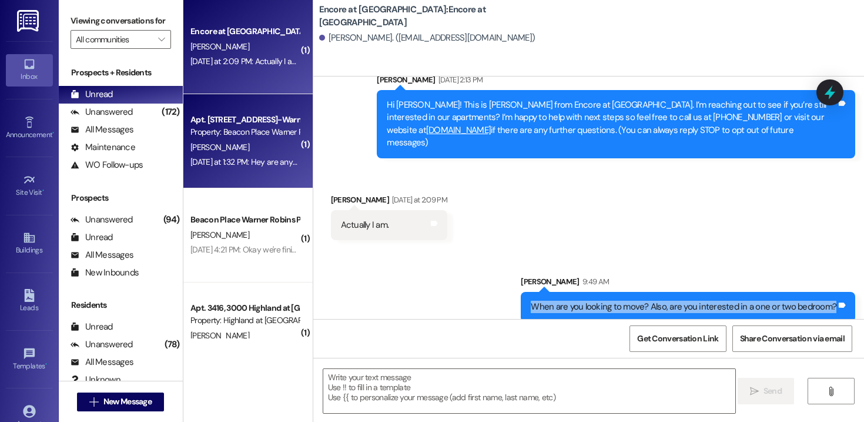 This screenshot has width=864, height=422. I want to click on button: Share Conversation via email, so click(793, 338).